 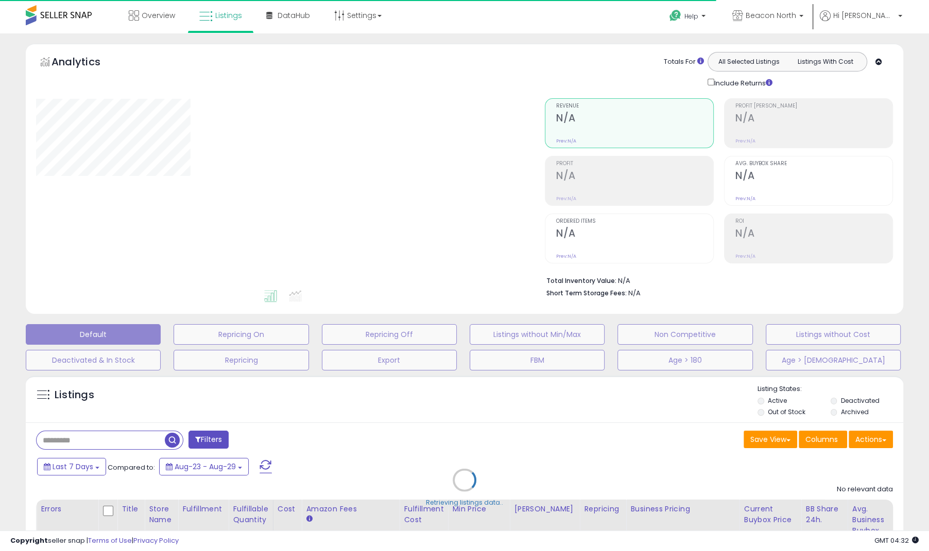 I want to click on span: DataHub, so click(x=293, y=15).